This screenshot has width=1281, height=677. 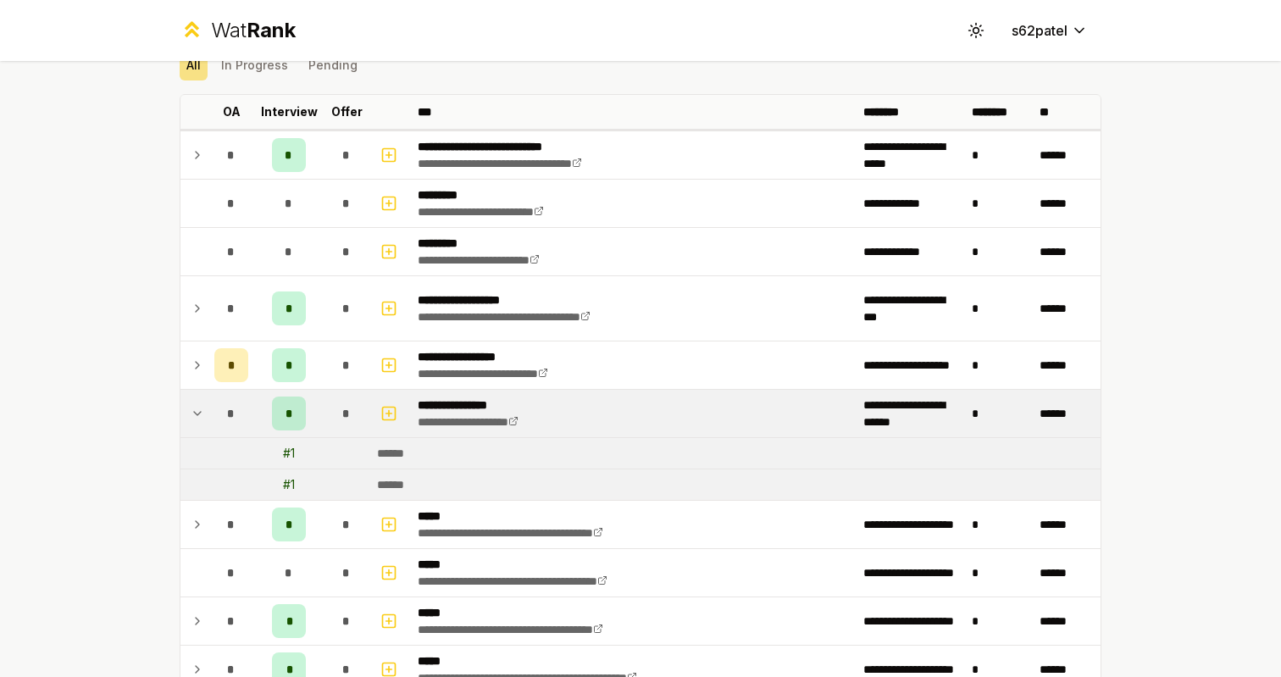 I want to click on p: Interview, so click(x=289, y=112).